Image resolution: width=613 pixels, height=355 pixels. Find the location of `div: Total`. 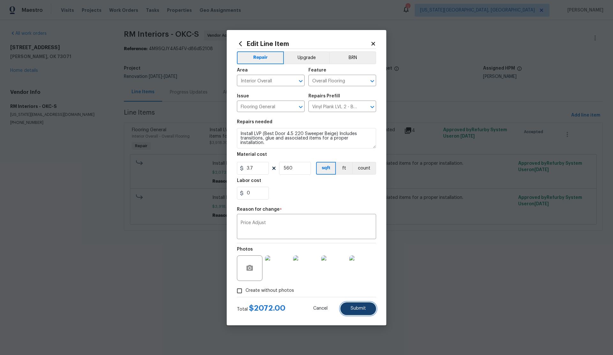

div: Total is located at coordinates (261, 309).